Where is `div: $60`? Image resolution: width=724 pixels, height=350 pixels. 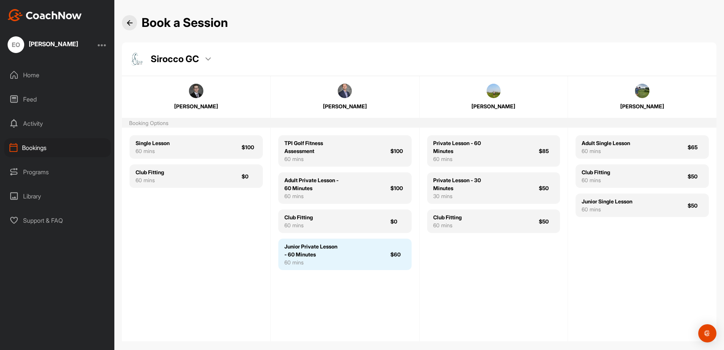 div: $60 is located at coordinates (398, 254).